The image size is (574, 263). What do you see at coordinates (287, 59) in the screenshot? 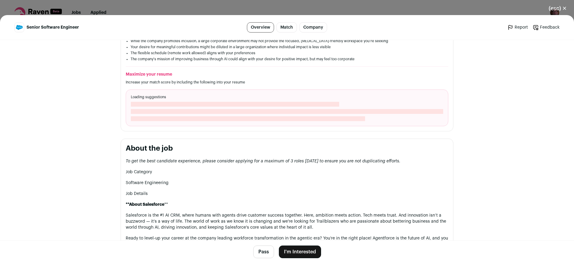
I see `li: The company's mission of improving business through AI could align with your desire for positive ...` at bounding box center [287, 59].